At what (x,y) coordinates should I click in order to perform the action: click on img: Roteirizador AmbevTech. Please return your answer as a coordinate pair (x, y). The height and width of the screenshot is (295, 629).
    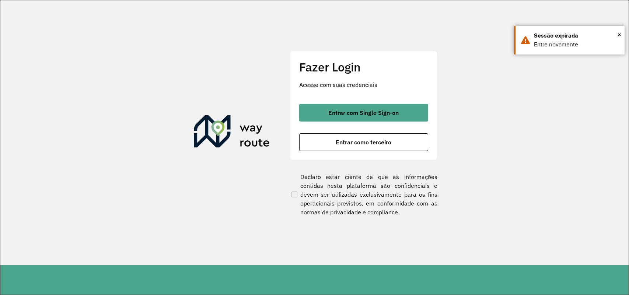
    Looking at the image, I should click on (232, 133).